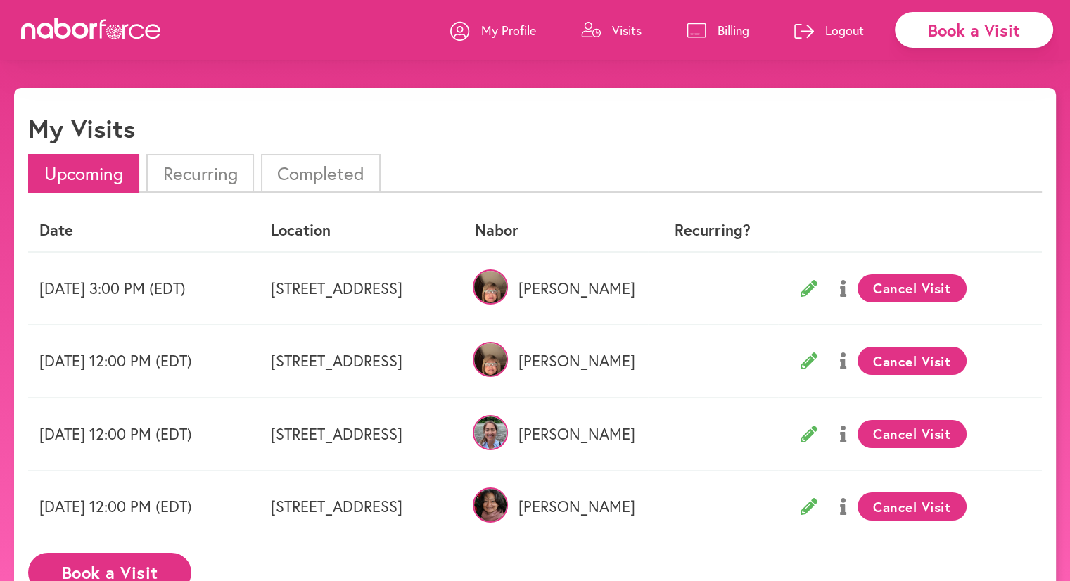  Describe the element at coordinates (509, 30) in the screenshot. I see `p: My Profile` at that location.